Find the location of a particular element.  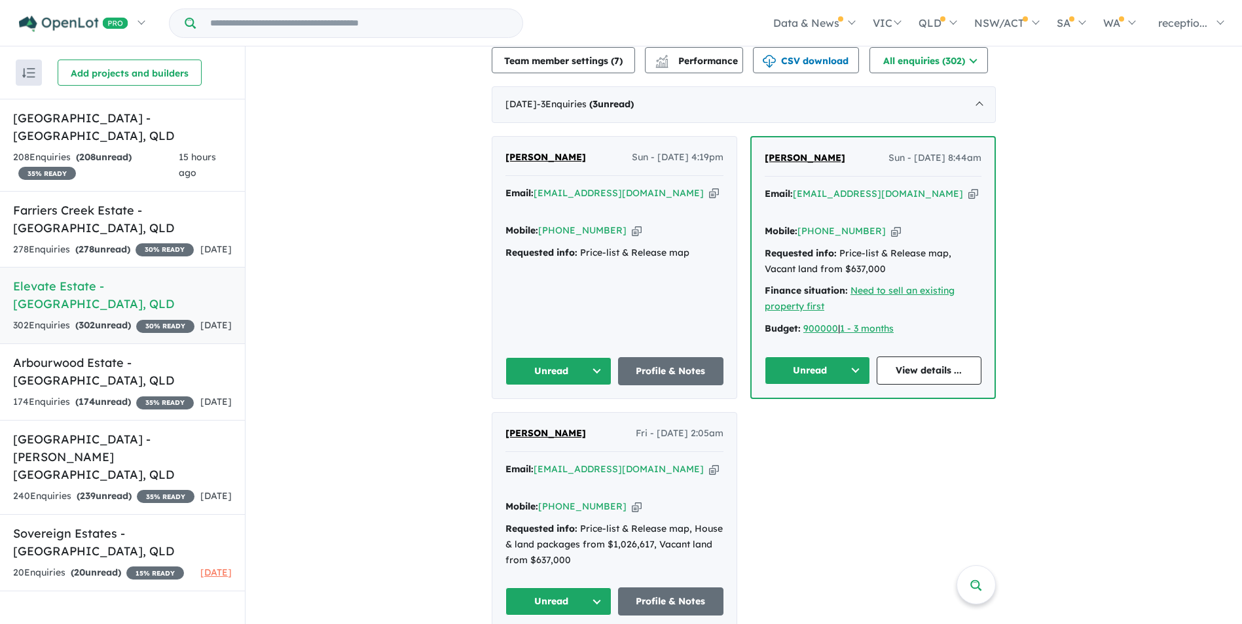

strong: Finance situation: is located at coordinates (806, 291).